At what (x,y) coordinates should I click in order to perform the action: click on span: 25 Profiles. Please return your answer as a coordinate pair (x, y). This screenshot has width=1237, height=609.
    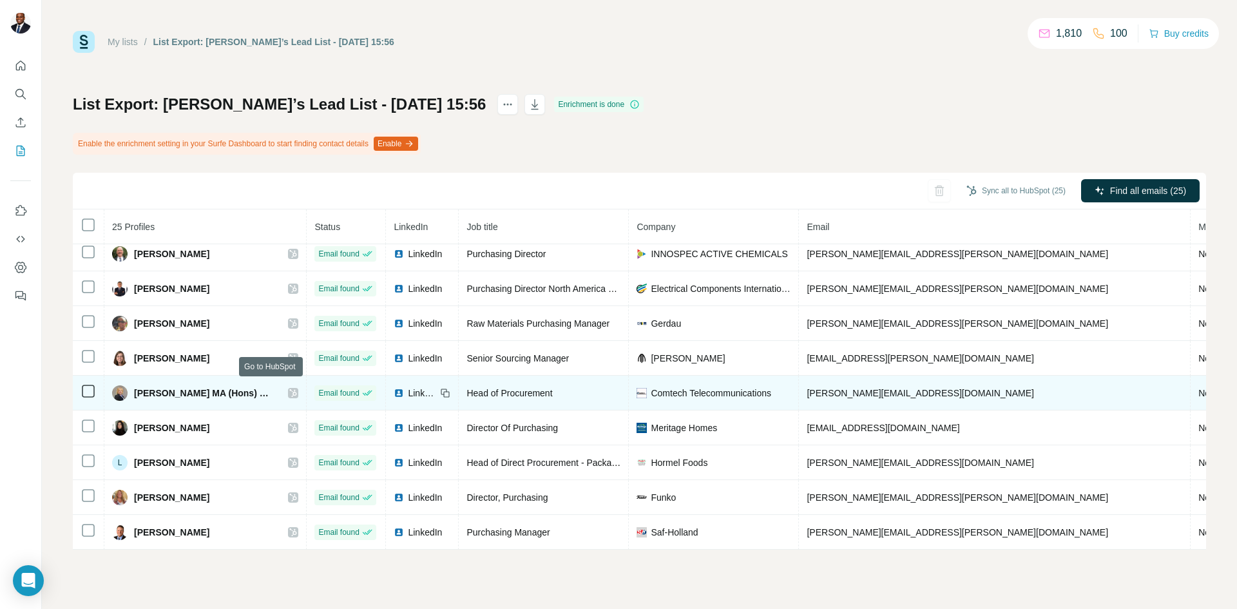
    Looking at the image, I should click on (133, 227).